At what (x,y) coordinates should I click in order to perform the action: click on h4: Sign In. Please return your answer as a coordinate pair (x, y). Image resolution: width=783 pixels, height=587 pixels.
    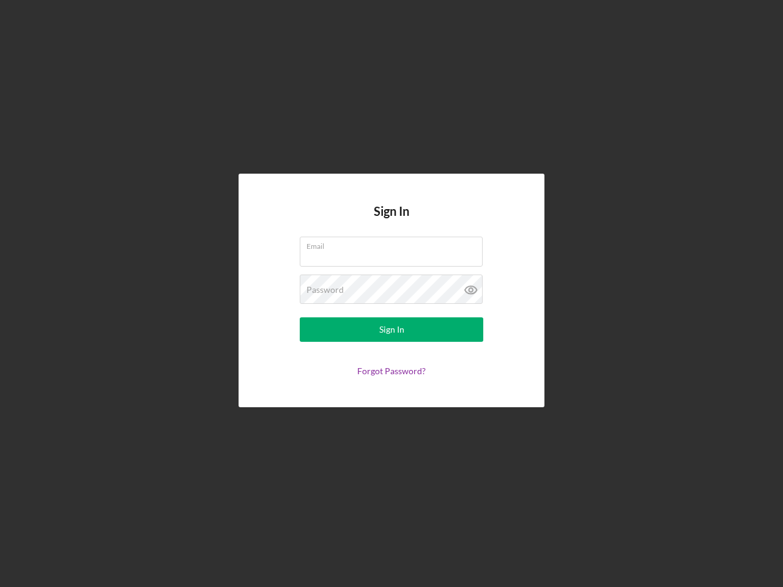
    Looking at the image, I should click on (392, 220).